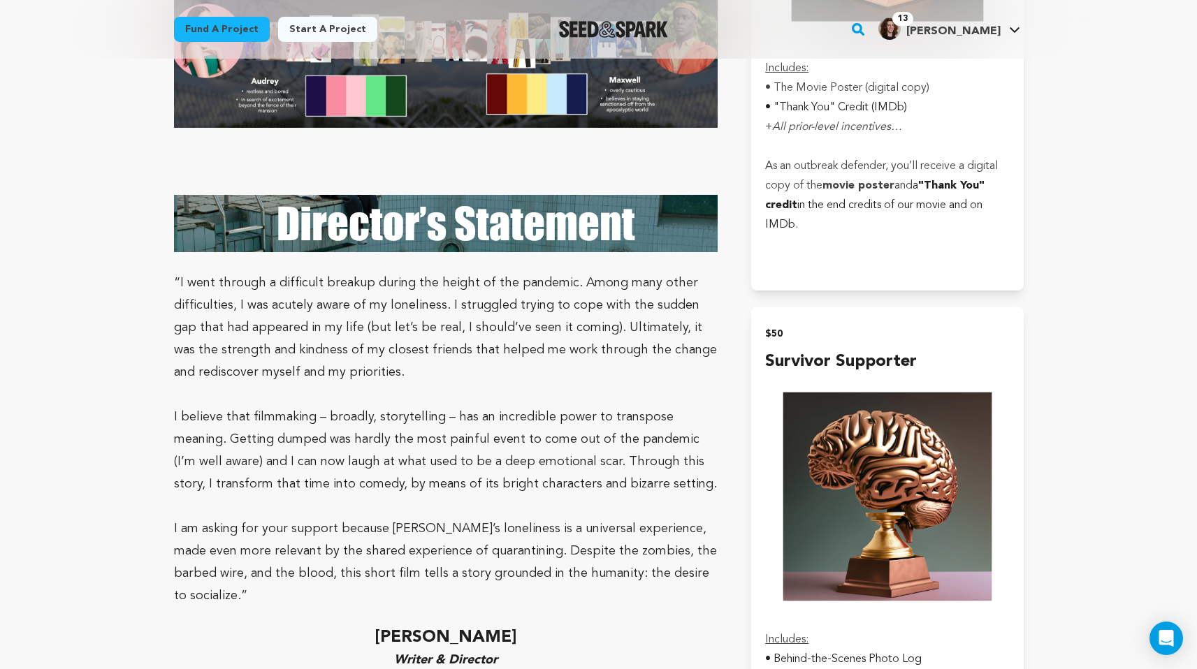  I want to click on img: incentive, so click(887, 496).